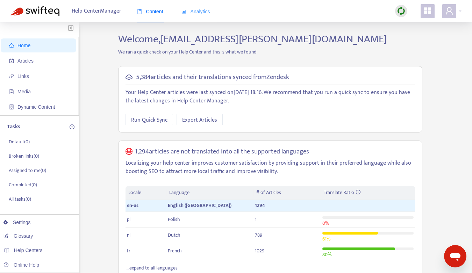 This screenshot has height=273, width=472. What do you see at coordinates (129, 152) in the screenshot?
I see `span: global` at bounding box center [129, 152].